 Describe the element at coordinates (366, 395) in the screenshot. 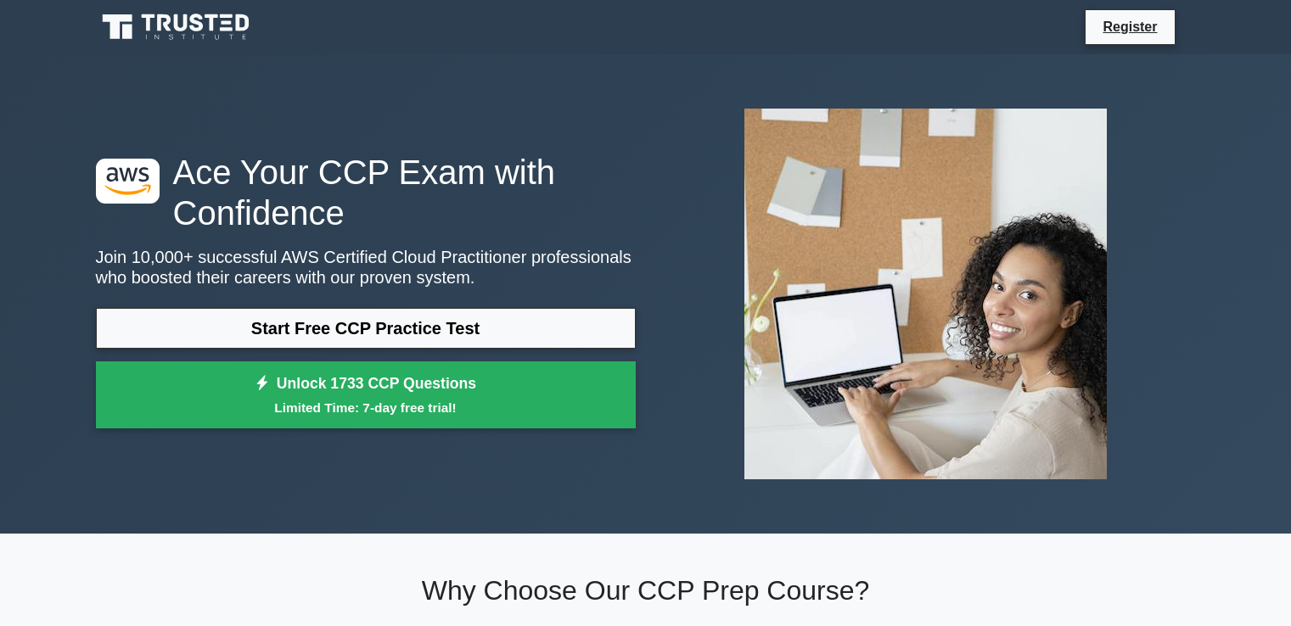

I see `a: Unlock 1733 CCP QuestionsLimited Time: 7-day free trial!` at that location.